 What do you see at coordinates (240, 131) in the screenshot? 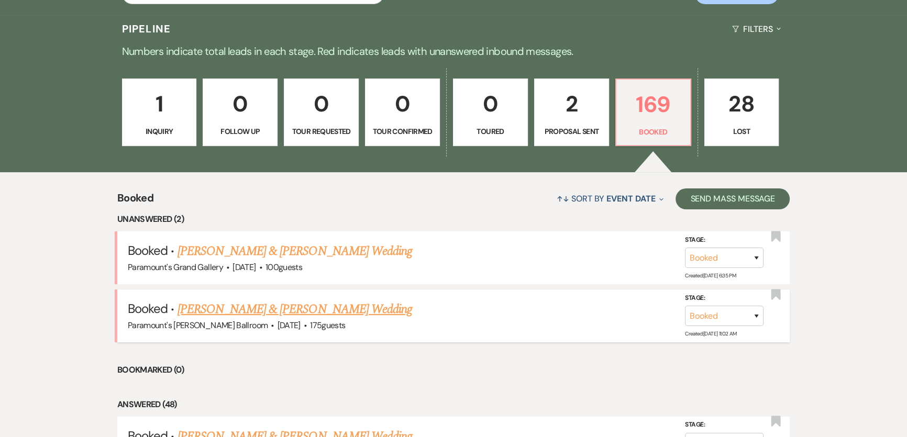
I see `p: Follow Up` at bounding box center [240, 131].